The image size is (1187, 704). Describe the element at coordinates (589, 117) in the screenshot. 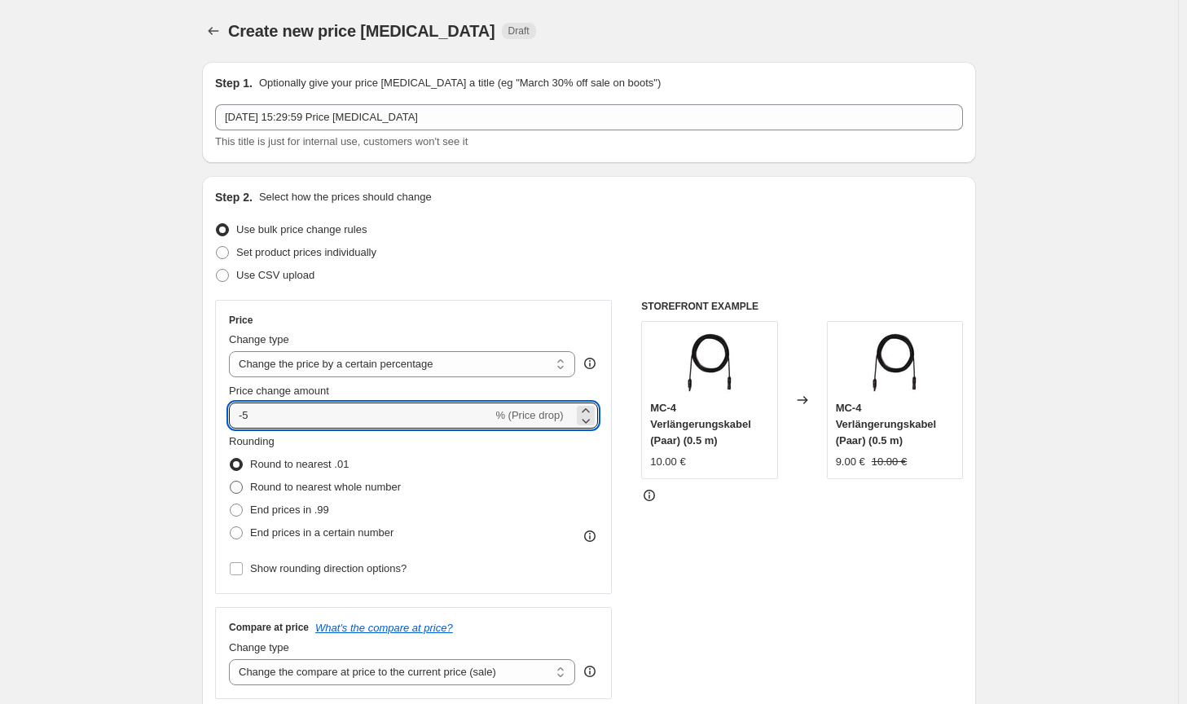

I see `input: 30% off holiday sale` at that location.